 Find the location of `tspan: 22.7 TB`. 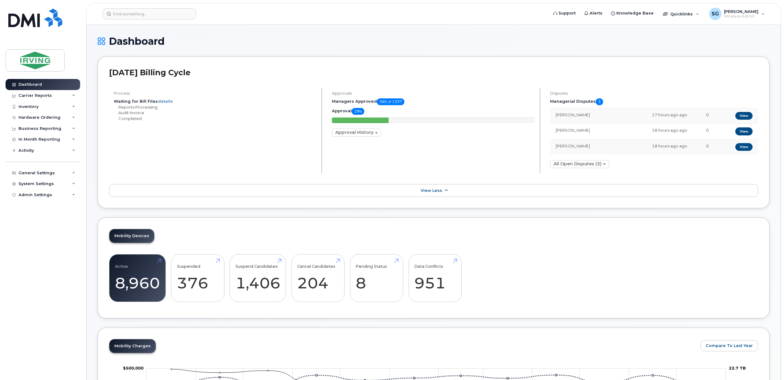

tspan: 22.7 TB is located at coordinates (737, 368).